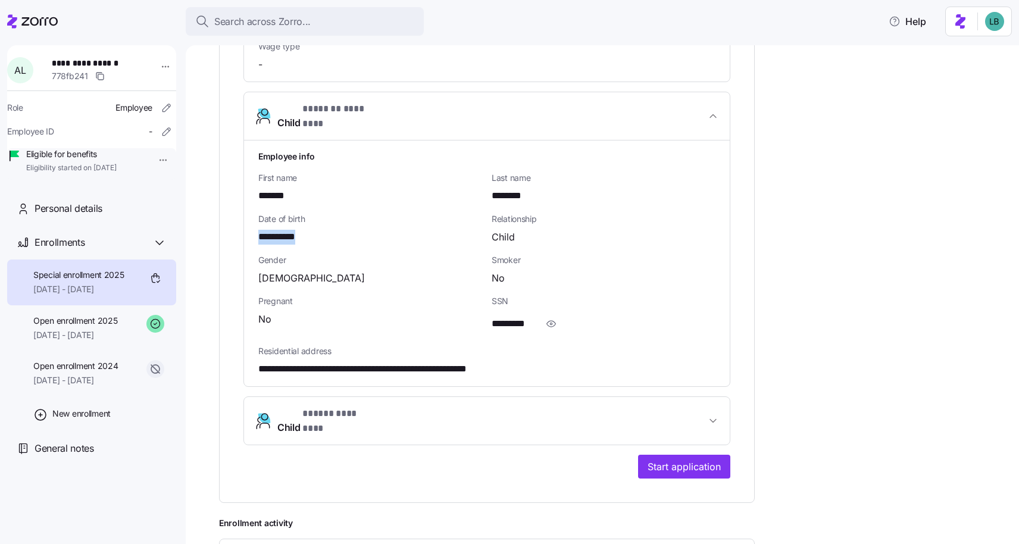  I want to click on span: Residential address, so click(487, 351).